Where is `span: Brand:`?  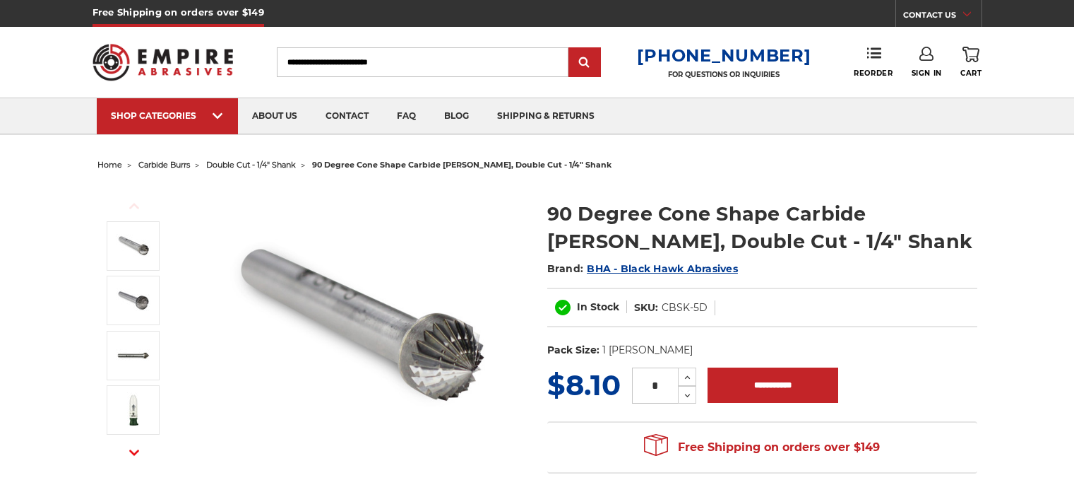 span: Brand: is located at coordinates (566, 268).